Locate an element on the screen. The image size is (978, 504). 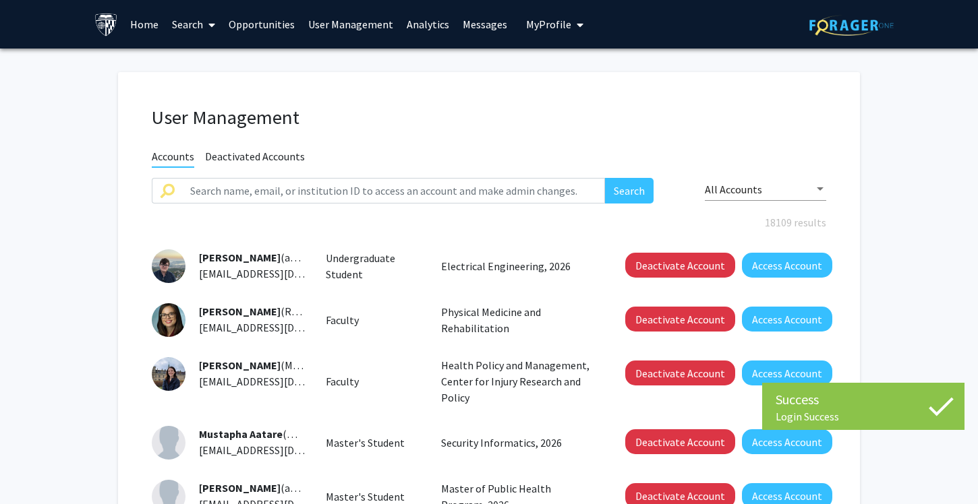
span: My Profile is located at coordinates (548, 24).